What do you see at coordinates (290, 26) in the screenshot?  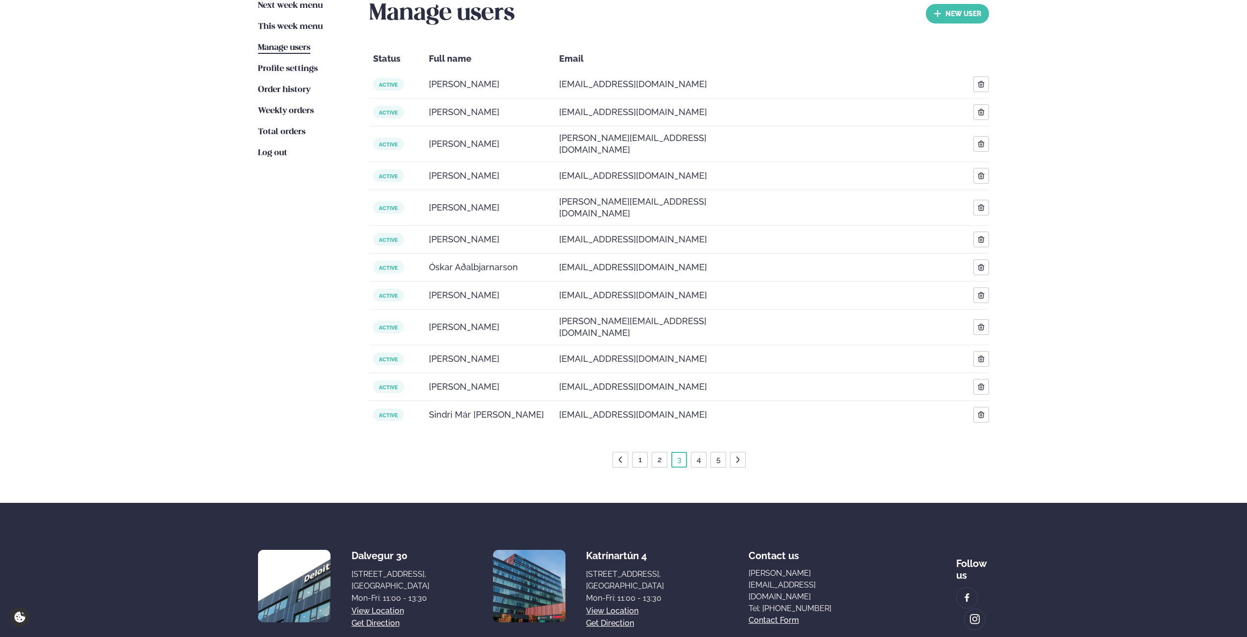 I see `span: This week menu` at bounding box center [290, 26].